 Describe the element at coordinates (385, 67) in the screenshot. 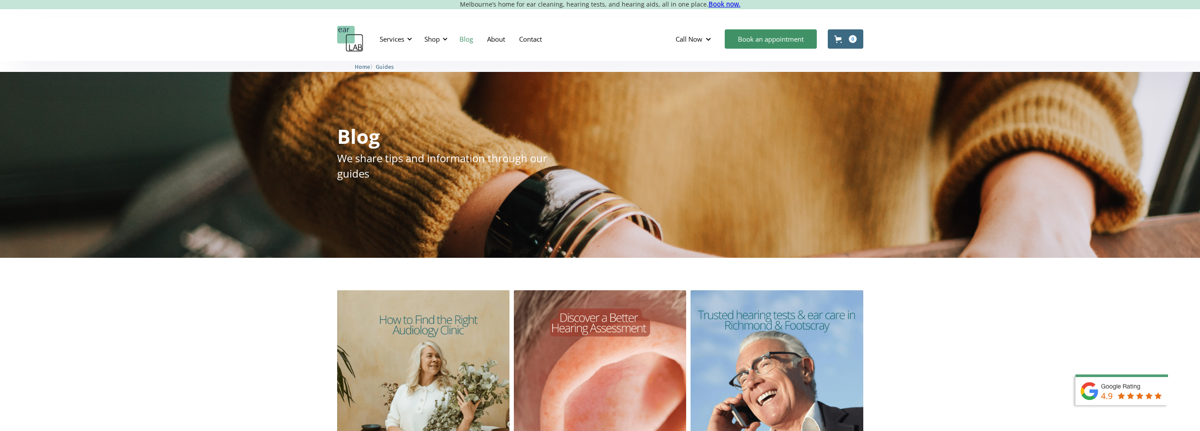

I see `span: Guides` at that location.